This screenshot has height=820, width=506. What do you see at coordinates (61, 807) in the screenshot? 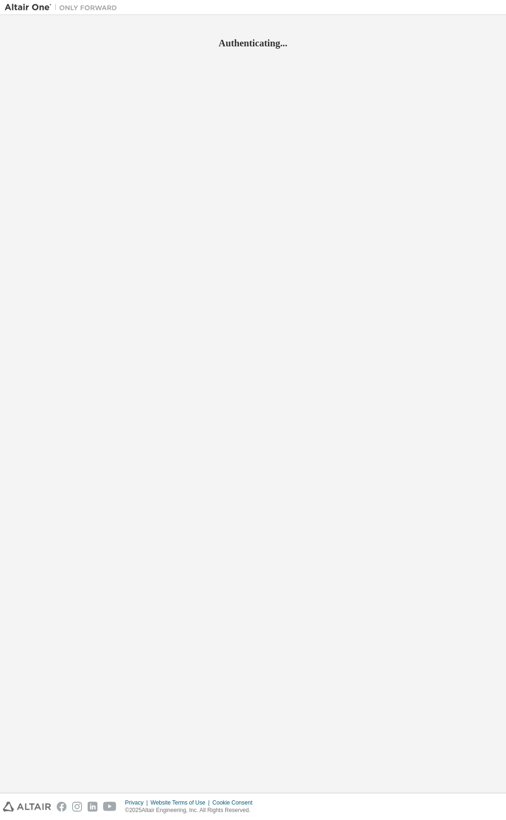
I see `img: facebook.svg` at bounding box center [61, 807].